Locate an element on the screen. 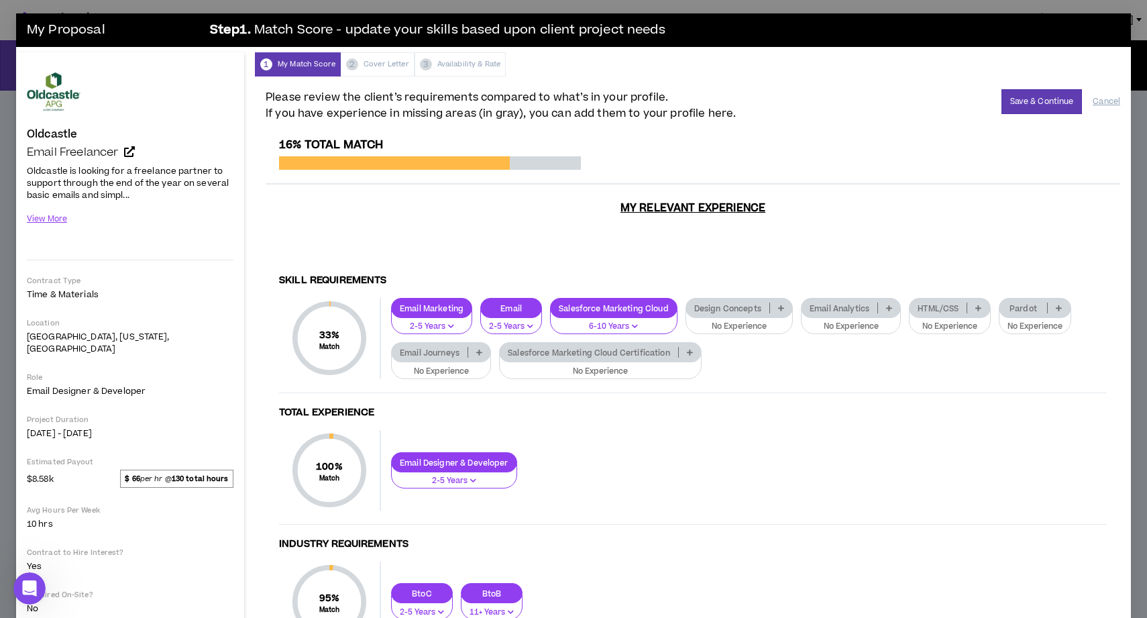  p: HTML/CSS is located at coordinates (938, 308).